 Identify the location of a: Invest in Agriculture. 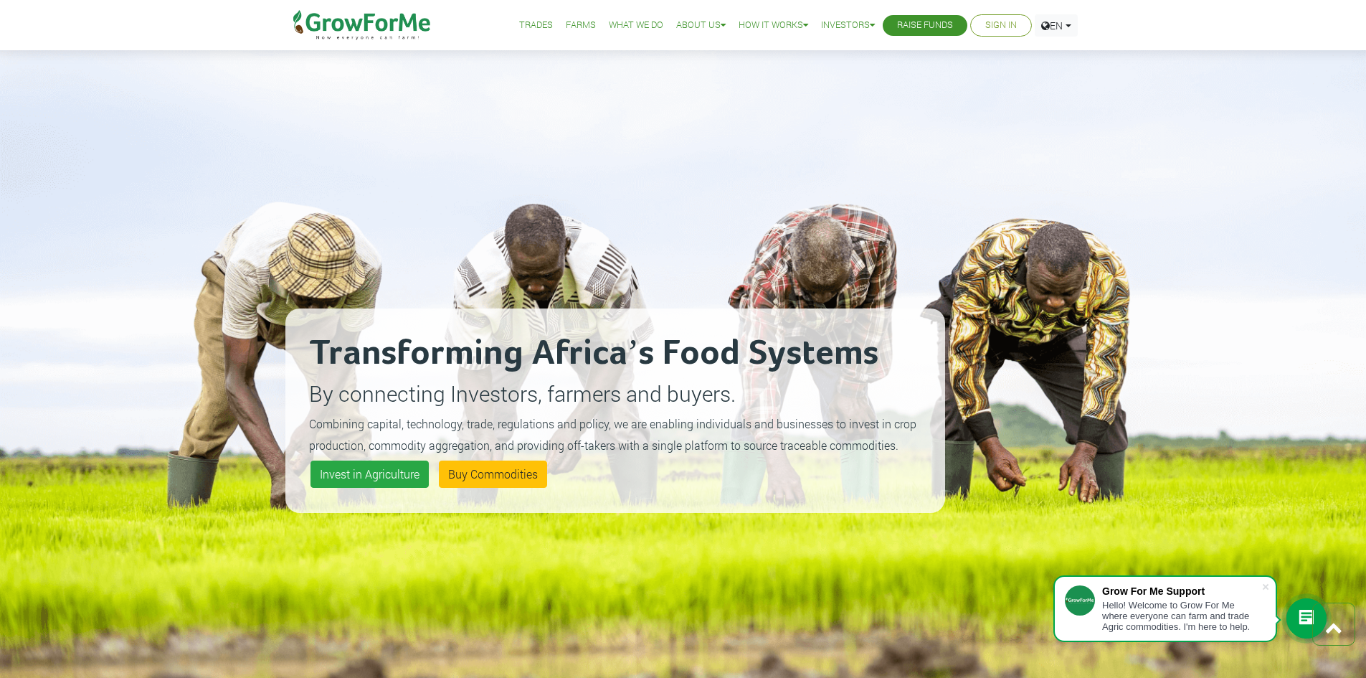
(369, 474).